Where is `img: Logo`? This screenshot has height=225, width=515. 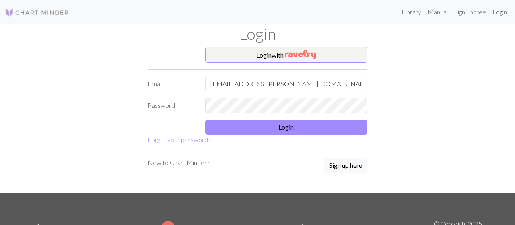 img: Logo is located at coordinates (37, 12).